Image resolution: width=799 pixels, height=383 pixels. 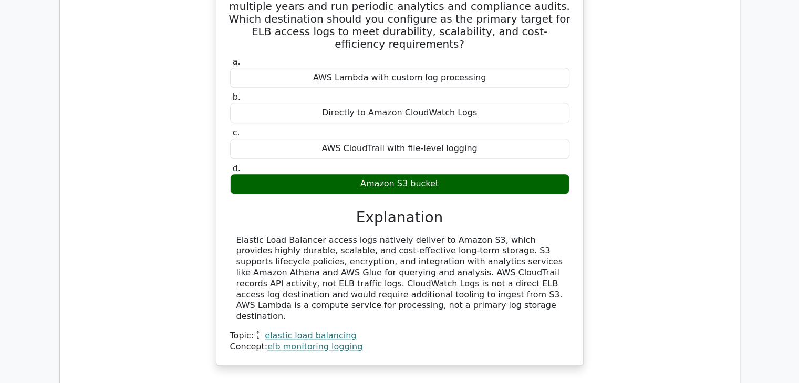 What do you see at coordinates (315, 347) in the screenshot?
I see `a: elb monitoring logging` at bounding box center [315, 347].